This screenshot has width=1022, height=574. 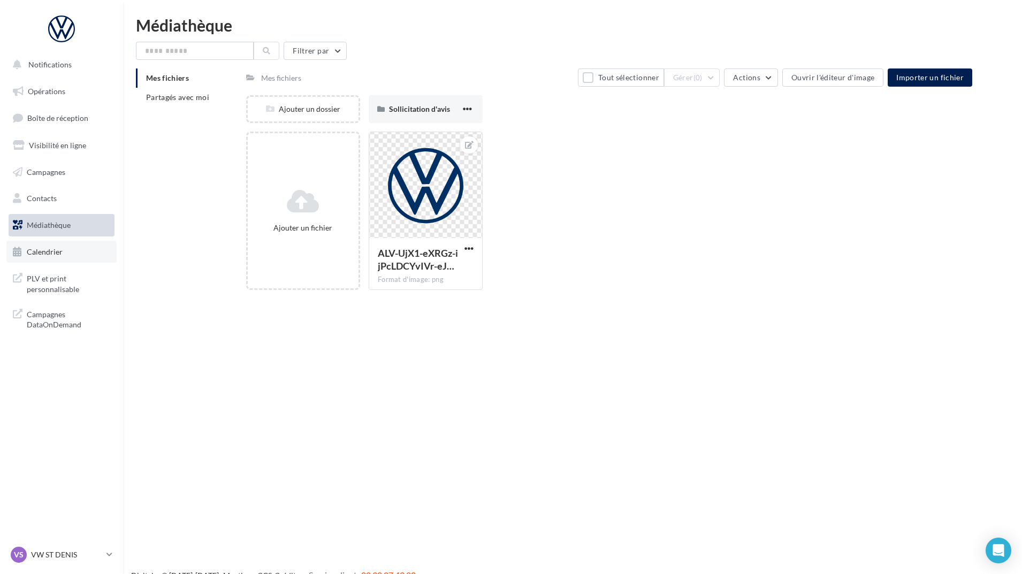 I want to click on span: (0), so click(x=698, y=78).